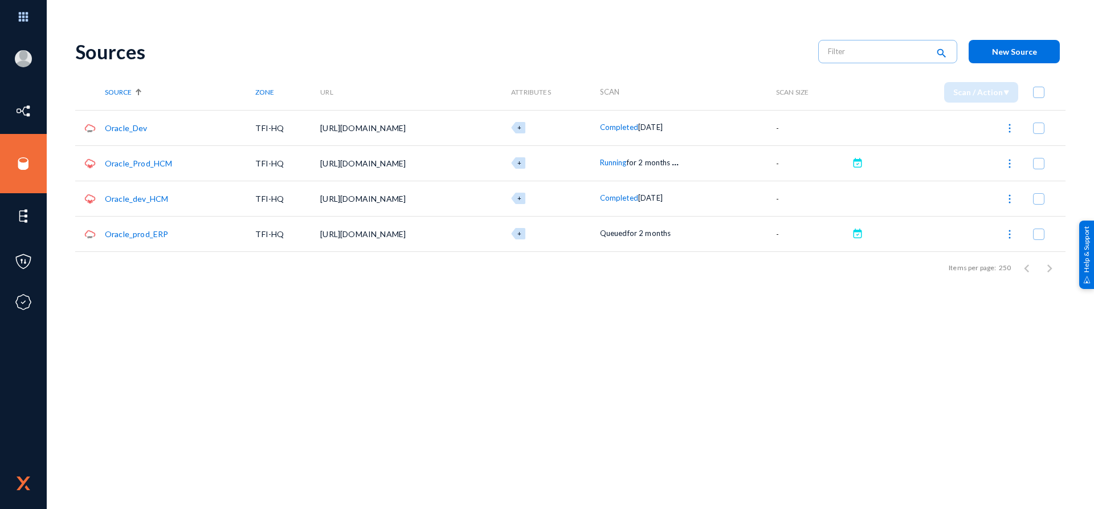  I want to click on span: Attributes, so click(531, 92).